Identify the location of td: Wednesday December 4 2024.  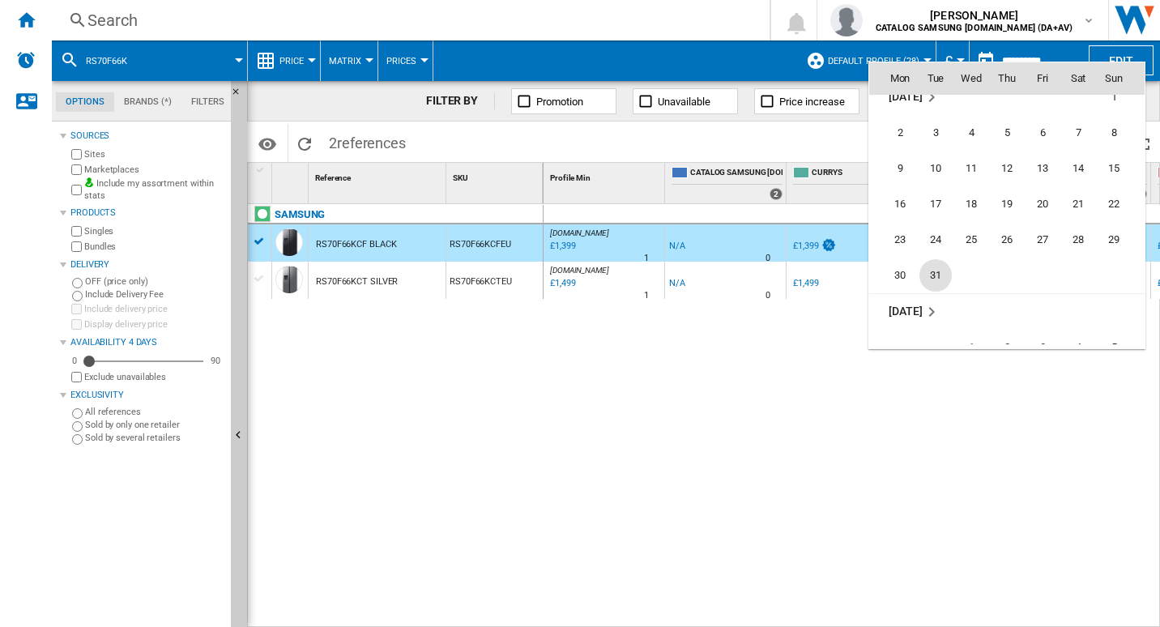
(971, 133).